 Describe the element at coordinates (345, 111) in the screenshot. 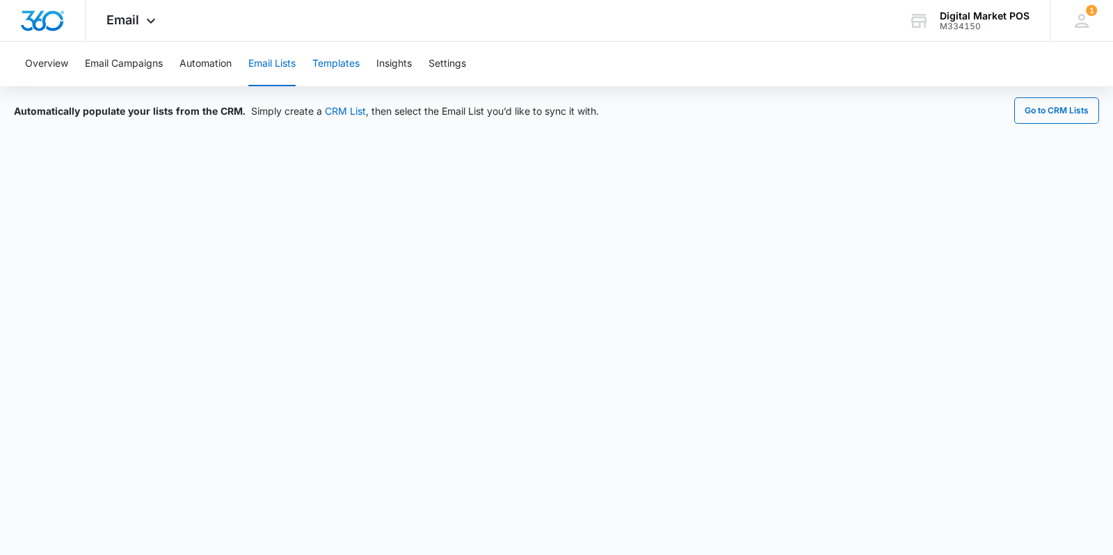

I see `a: CRM List` at that location.